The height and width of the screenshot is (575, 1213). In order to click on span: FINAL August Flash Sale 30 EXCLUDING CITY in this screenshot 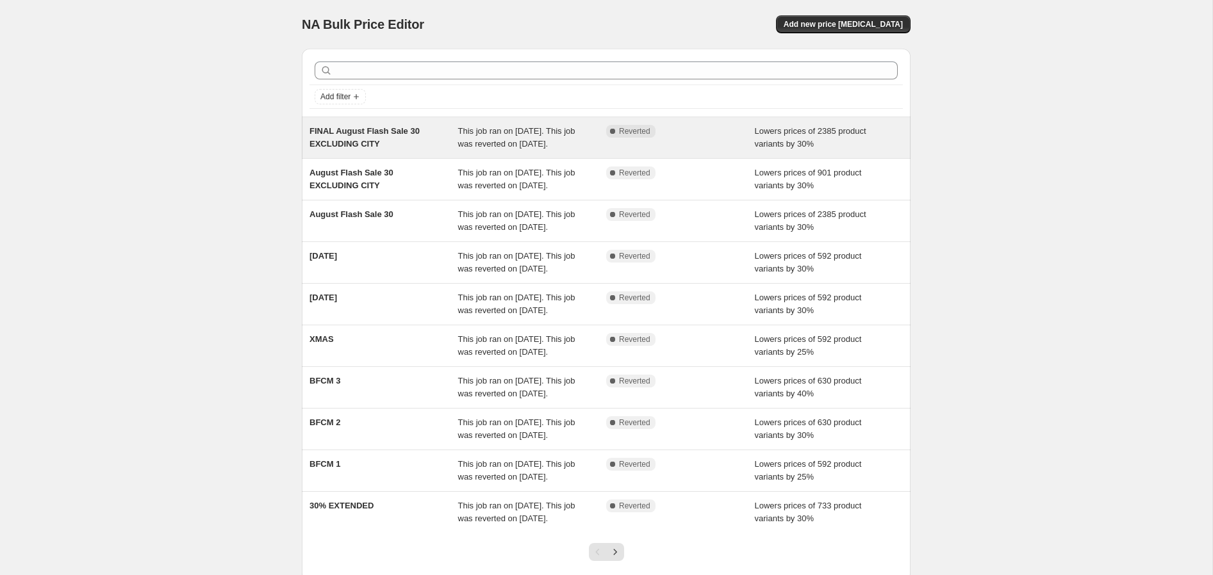, I will do `click(365, 137)`.